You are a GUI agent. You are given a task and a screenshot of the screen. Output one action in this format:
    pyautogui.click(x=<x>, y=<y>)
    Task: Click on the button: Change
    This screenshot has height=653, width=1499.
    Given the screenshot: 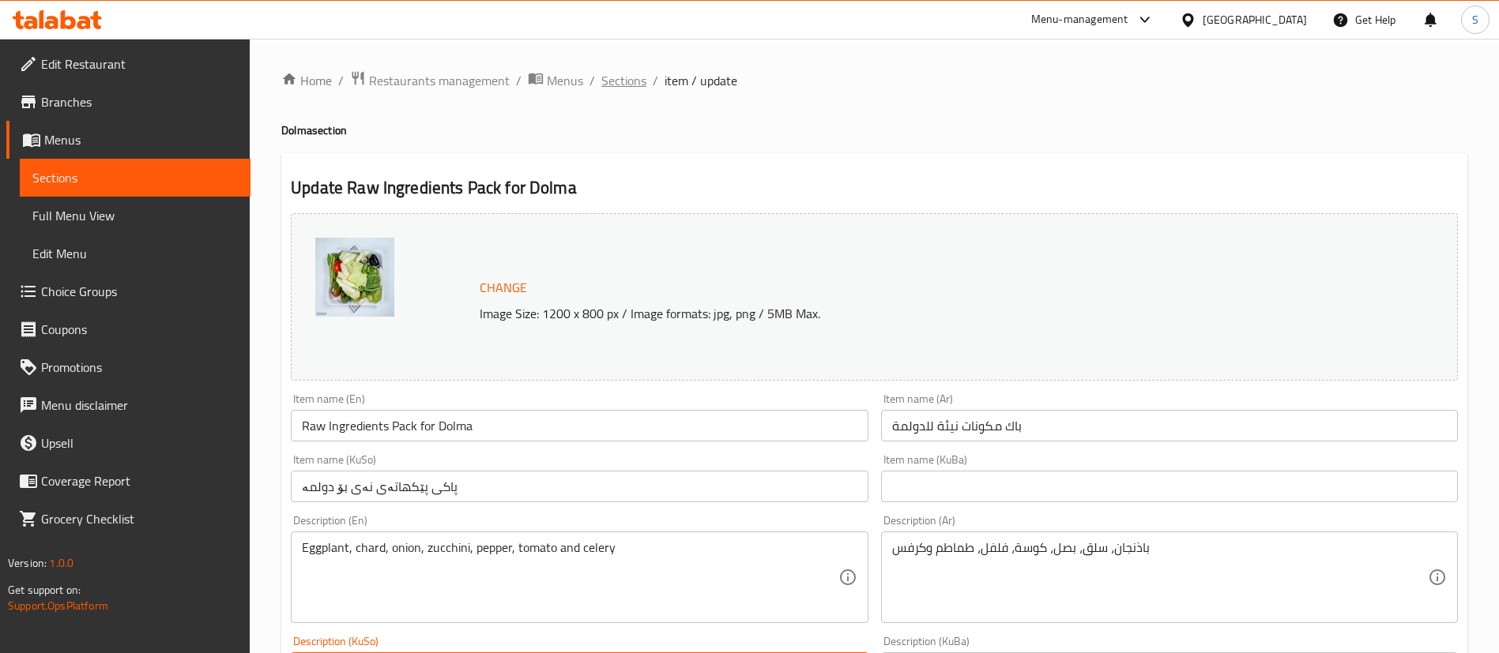 What is the action you would take?
    pyautogui.click(x=503, y=288)
    